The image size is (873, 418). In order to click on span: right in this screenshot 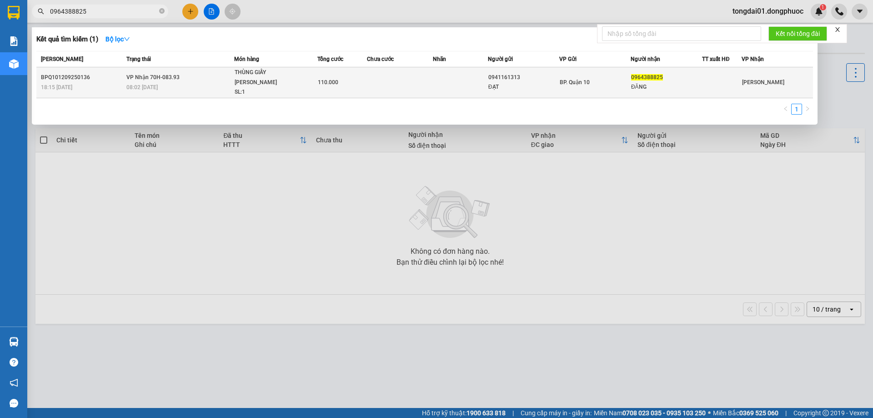, I will do `click(807, 109)`.